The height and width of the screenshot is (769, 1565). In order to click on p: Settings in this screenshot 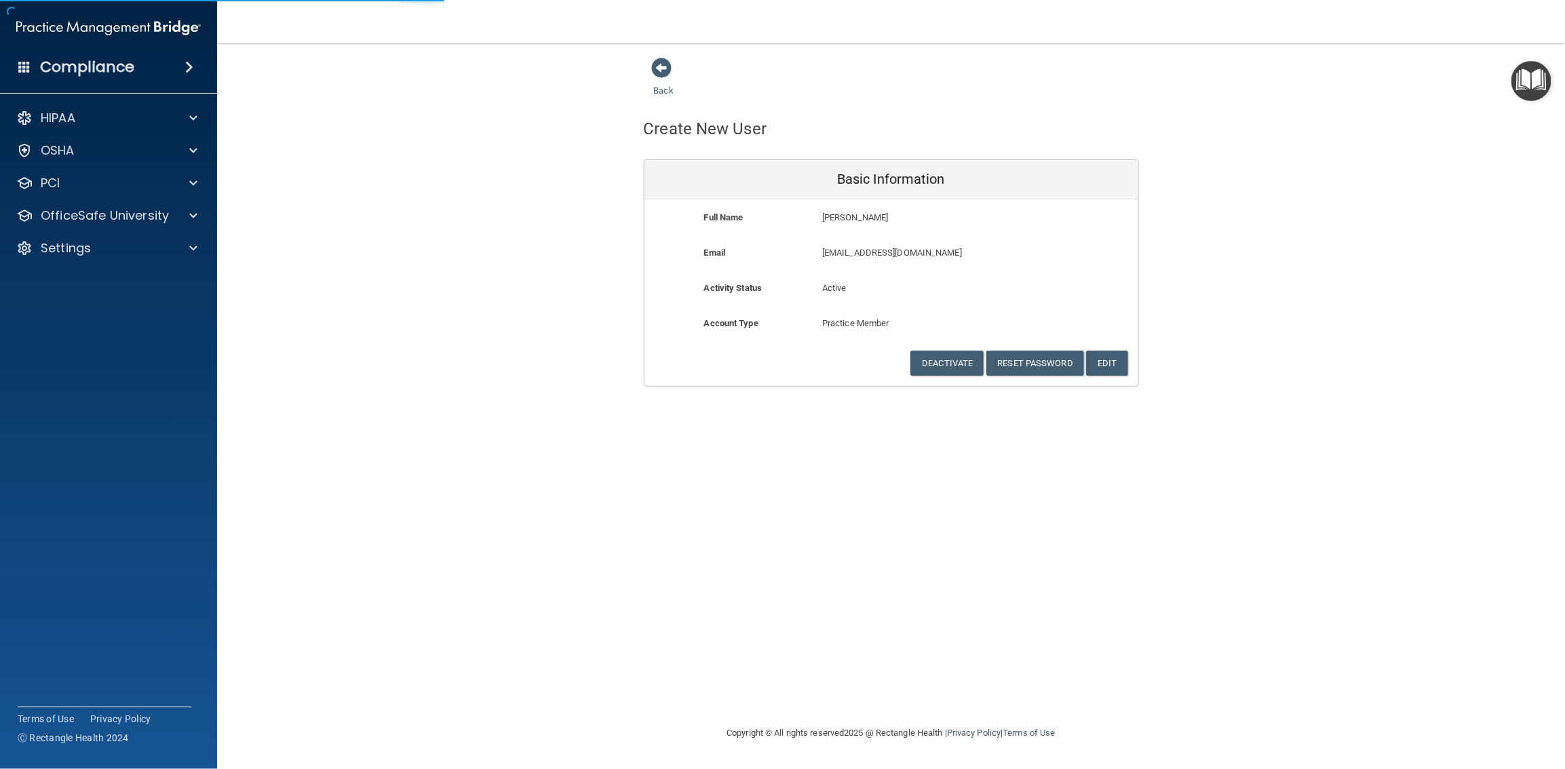, I will do `click(66, 248)`.